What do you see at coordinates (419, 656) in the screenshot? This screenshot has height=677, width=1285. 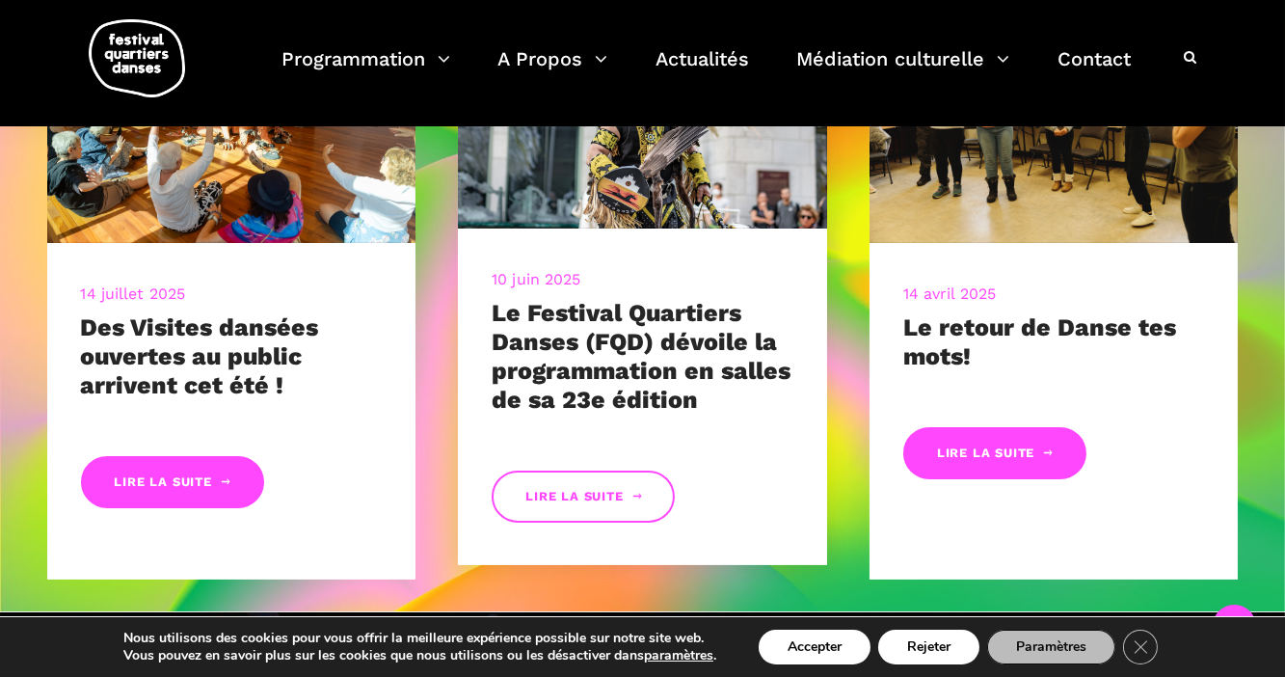 I see `p: Vous pouvez en savoir plus sur les cookies que nous utilisons ou les désactiver dans .` at bounding box center [419, 656].